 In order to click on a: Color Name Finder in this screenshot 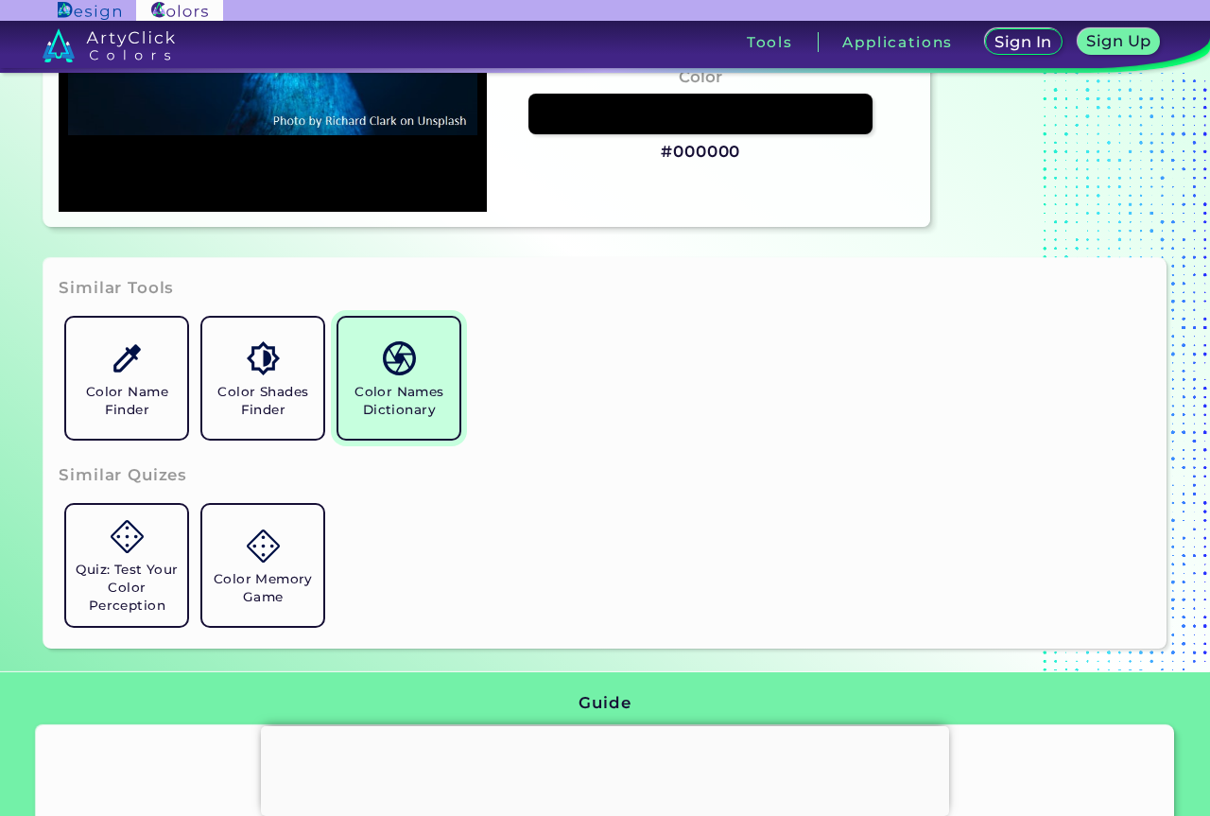, I will do `click(127, 378)`.